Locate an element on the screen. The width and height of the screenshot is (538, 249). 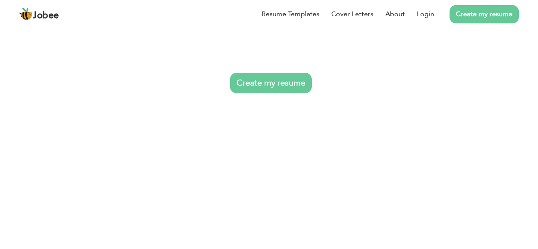
a: About is located at coordinates (395, 14).